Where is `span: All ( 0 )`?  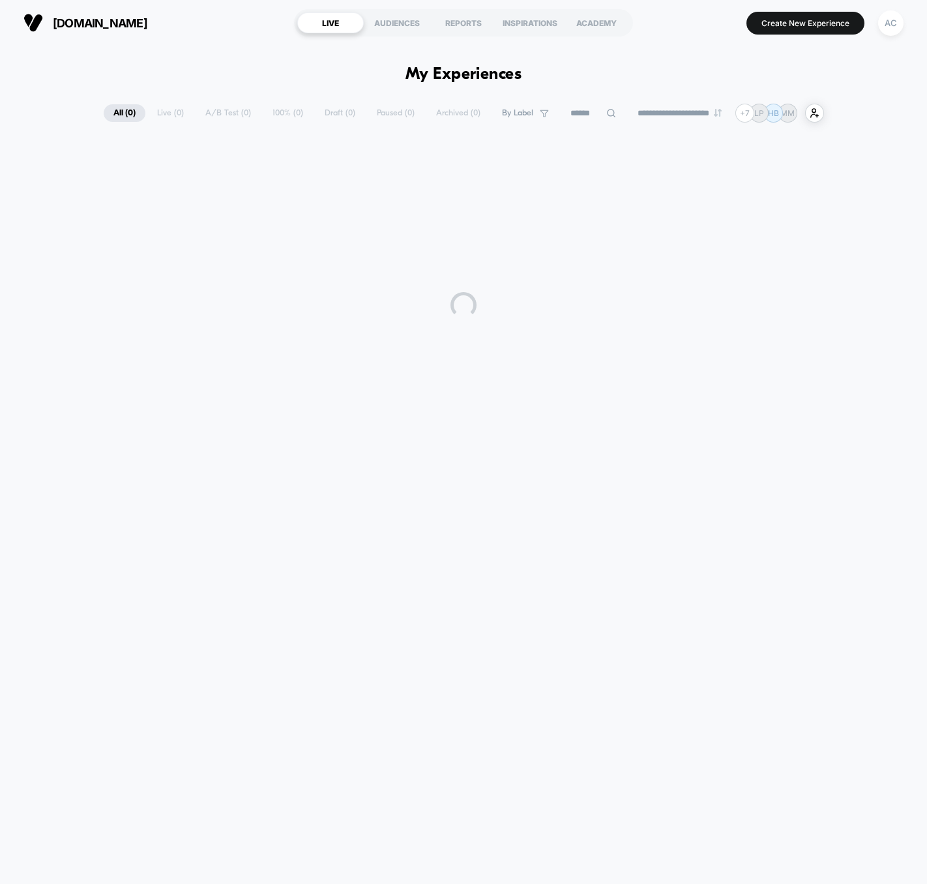 span: All ( 0 ) is located at coordinates (124, 113).